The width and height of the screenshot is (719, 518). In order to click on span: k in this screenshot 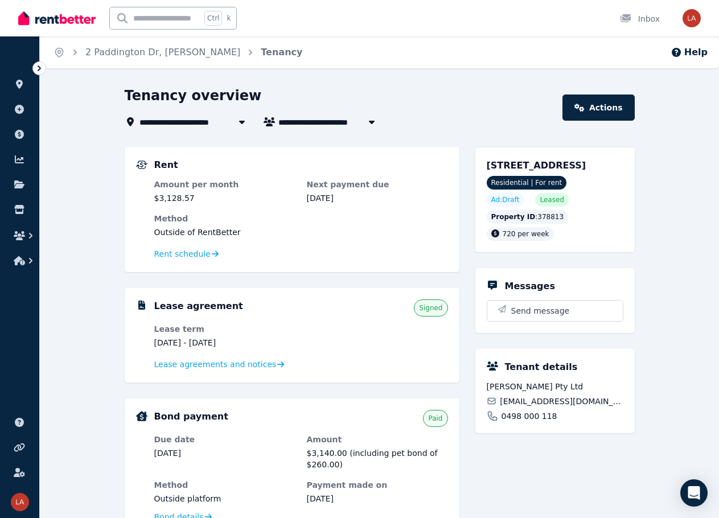, I will do `click(228, 18)`.